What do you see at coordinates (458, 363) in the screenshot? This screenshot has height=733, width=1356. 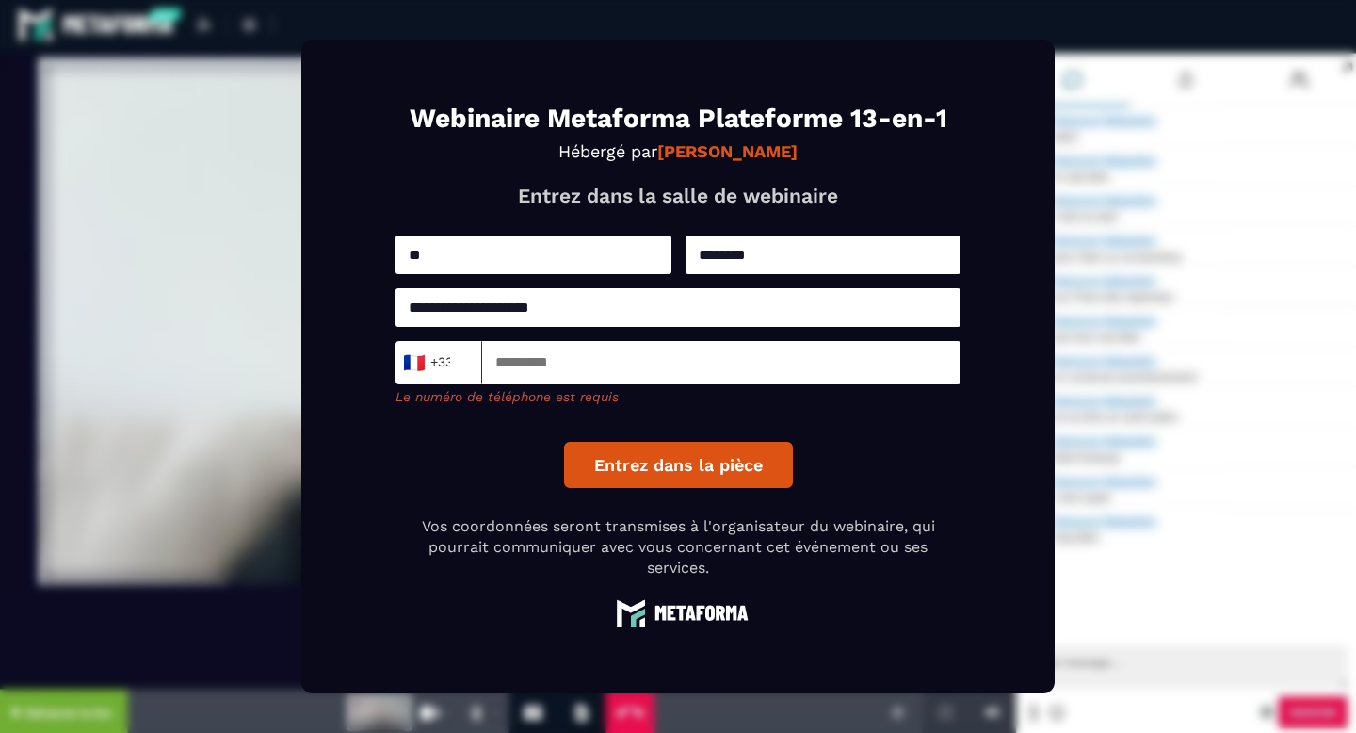 I see `input: Search for option` at bounding box center [458, 363].